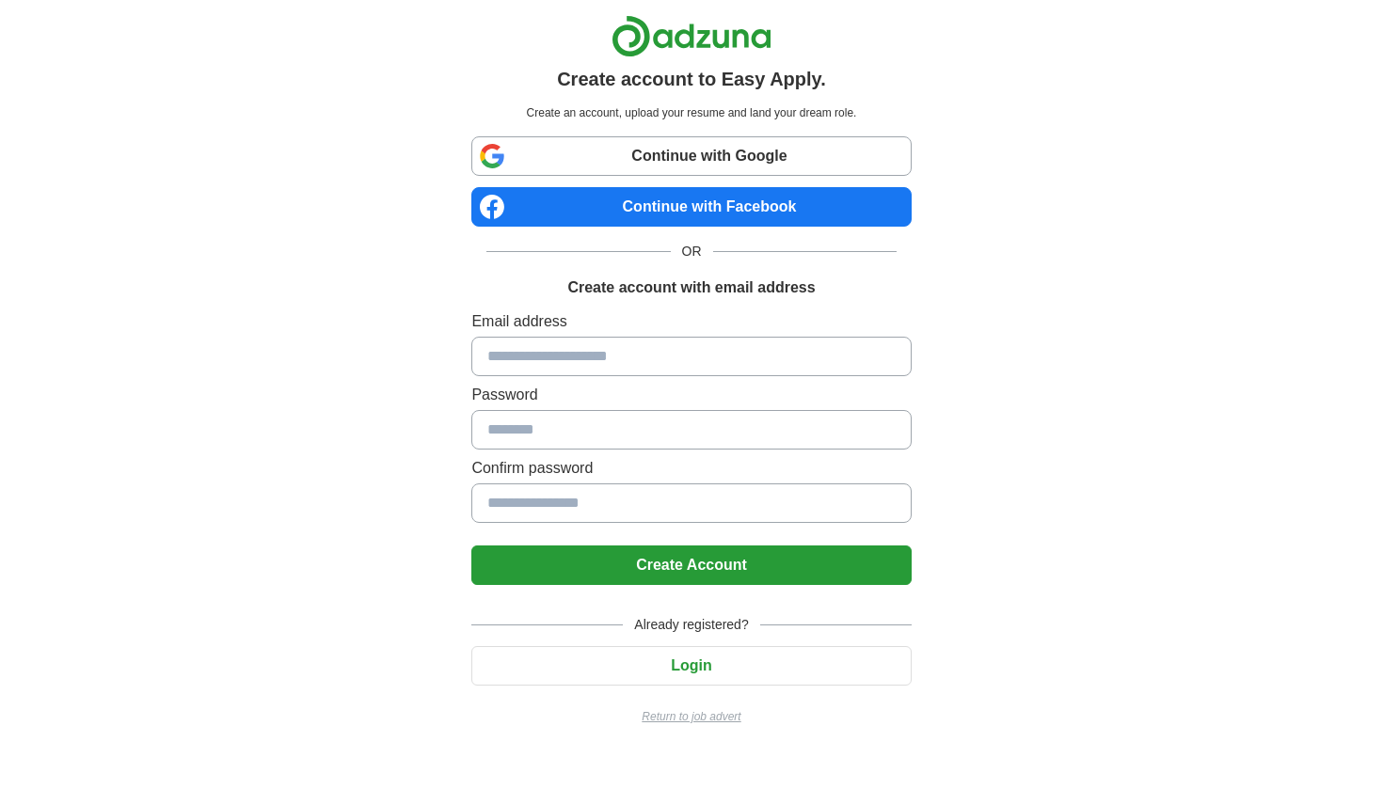 This screenshot has width=1383, height=789. I want to click on a: Continue with Google, so click(690, 156).